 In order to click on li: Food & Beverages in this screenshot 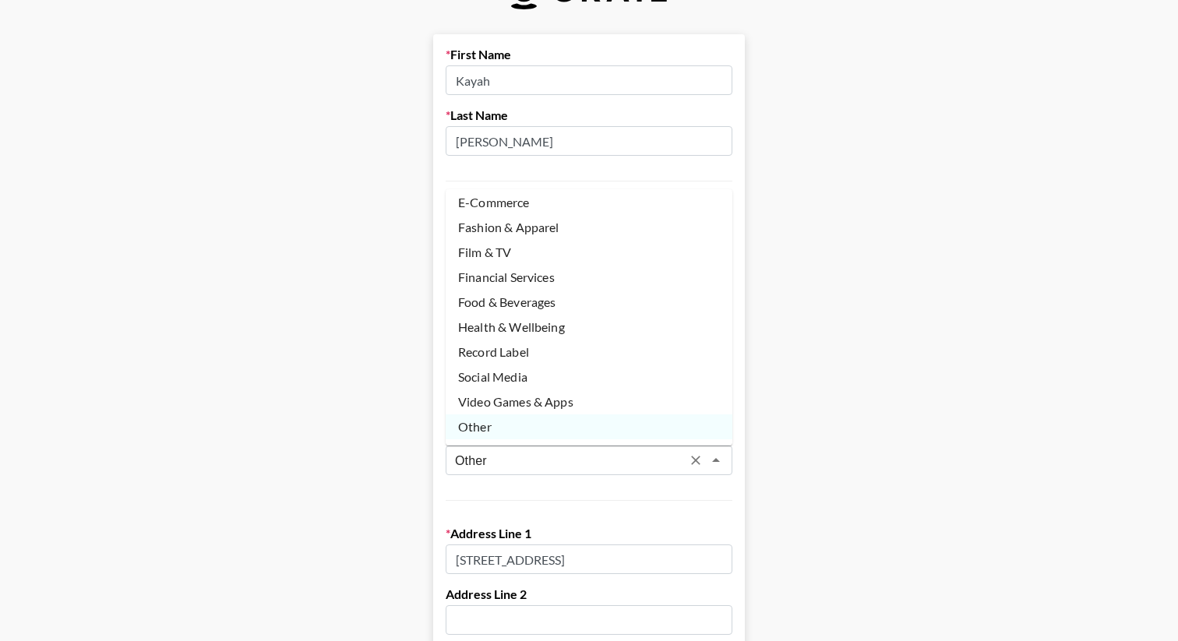, I will do `click(589, 302)`.